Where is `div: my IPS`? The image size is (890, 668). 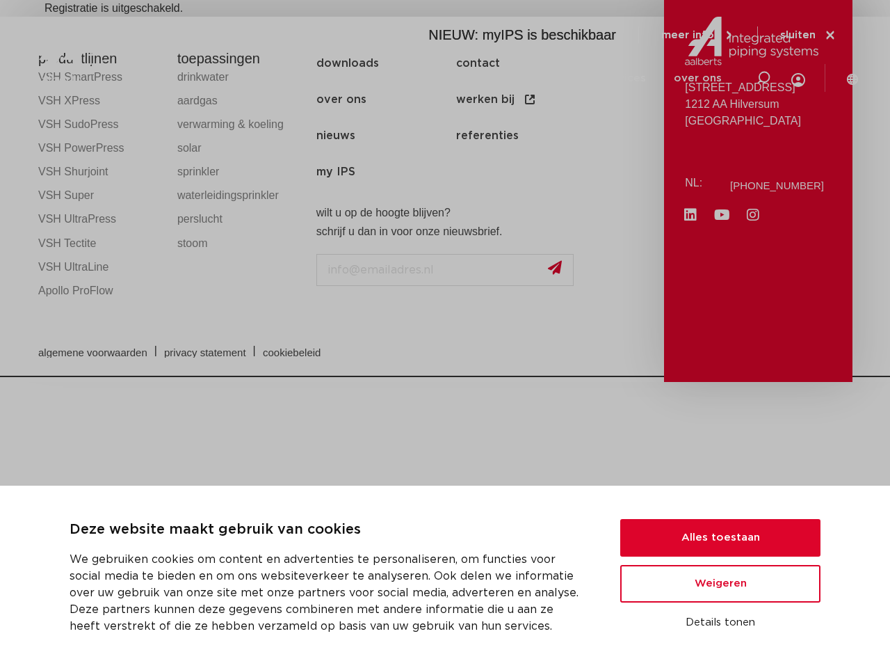
div: my IPS is located at coordinates (799, 78).